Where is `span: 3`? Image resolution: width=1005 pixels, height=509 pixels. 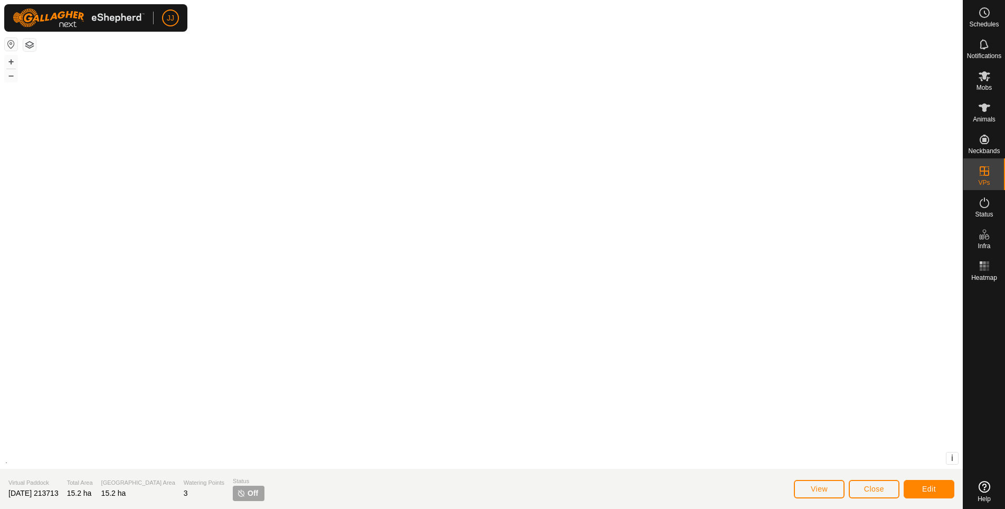
span: 3 is located at coordinates (186, 493).